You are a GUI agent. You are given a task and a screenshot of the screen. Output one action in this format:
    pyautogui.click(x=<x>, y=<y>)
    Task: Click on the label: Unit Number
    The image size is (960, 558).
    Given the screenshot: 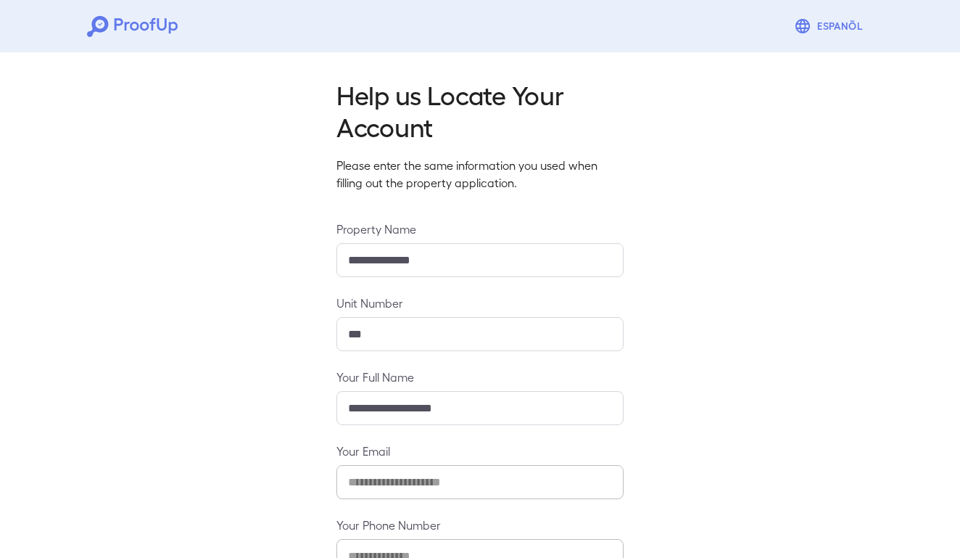 What is the action you would take?
    pyautogui.click(x=480, y=302)
    